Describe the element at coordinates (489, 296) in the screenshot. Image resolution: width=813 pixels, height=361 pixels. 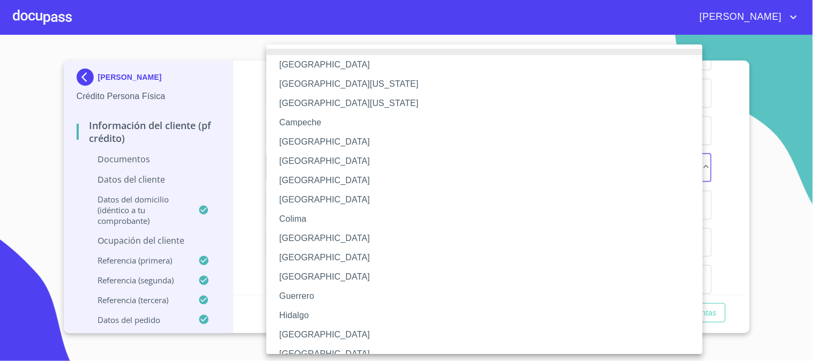
I see `li: Guerrero` at that location.